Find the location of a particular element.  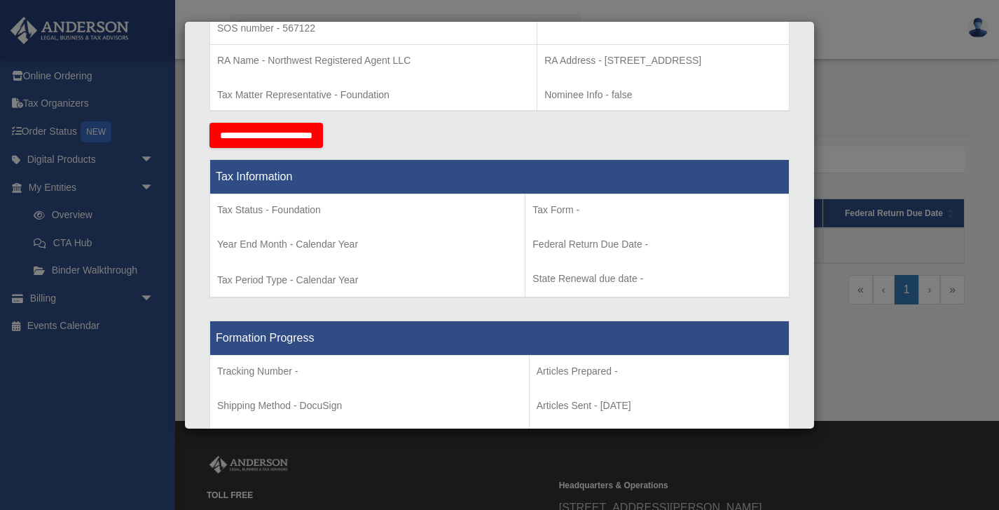

p: Federal Return Due Date - is located at coordinates (657, 244).